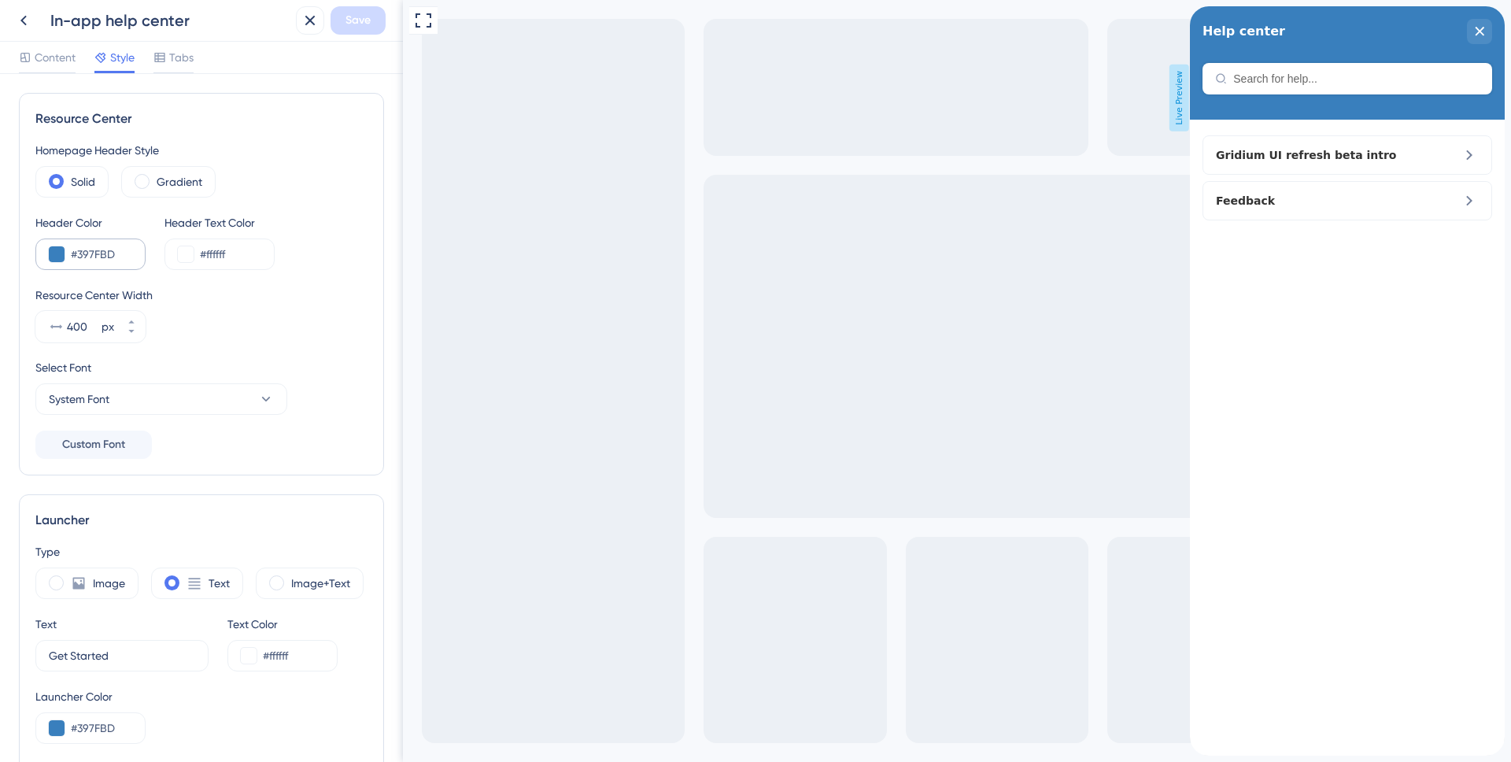 The width and height of the screenshot is (1511, 762). I want to click on button: Save, so click(358, 20).